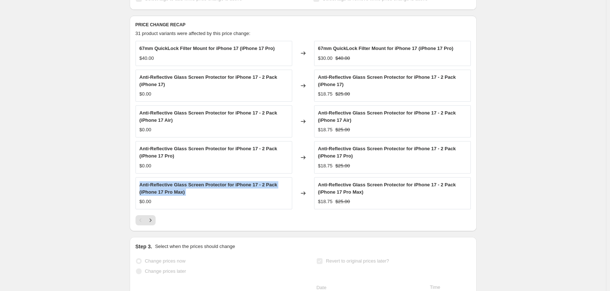 This screenshot has height=291, width=610. What do you see at coordinates (303, 25) in the screenshot?
I see `h6: PRICE CHANGE RECAP` at bounding box center [303, 25].